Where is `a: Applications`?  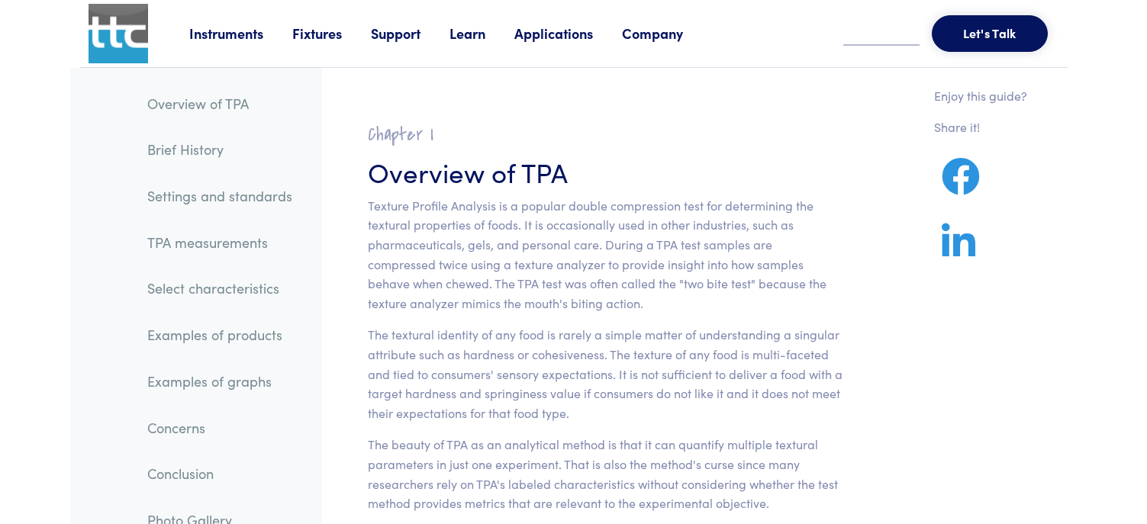
a: Applications is located at coordinates (568, 33).